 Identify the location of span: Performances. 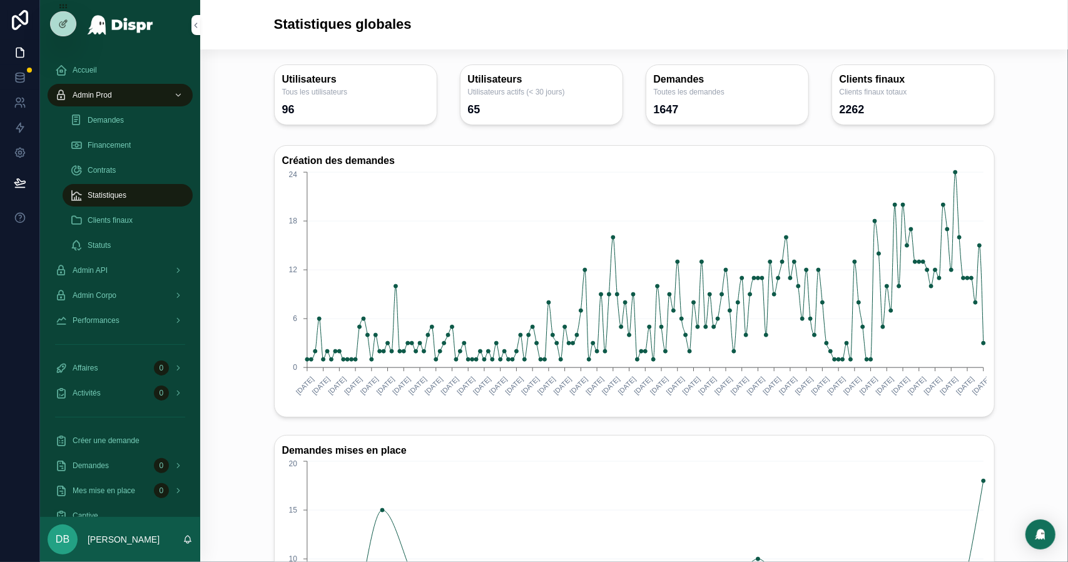
(96, 320).